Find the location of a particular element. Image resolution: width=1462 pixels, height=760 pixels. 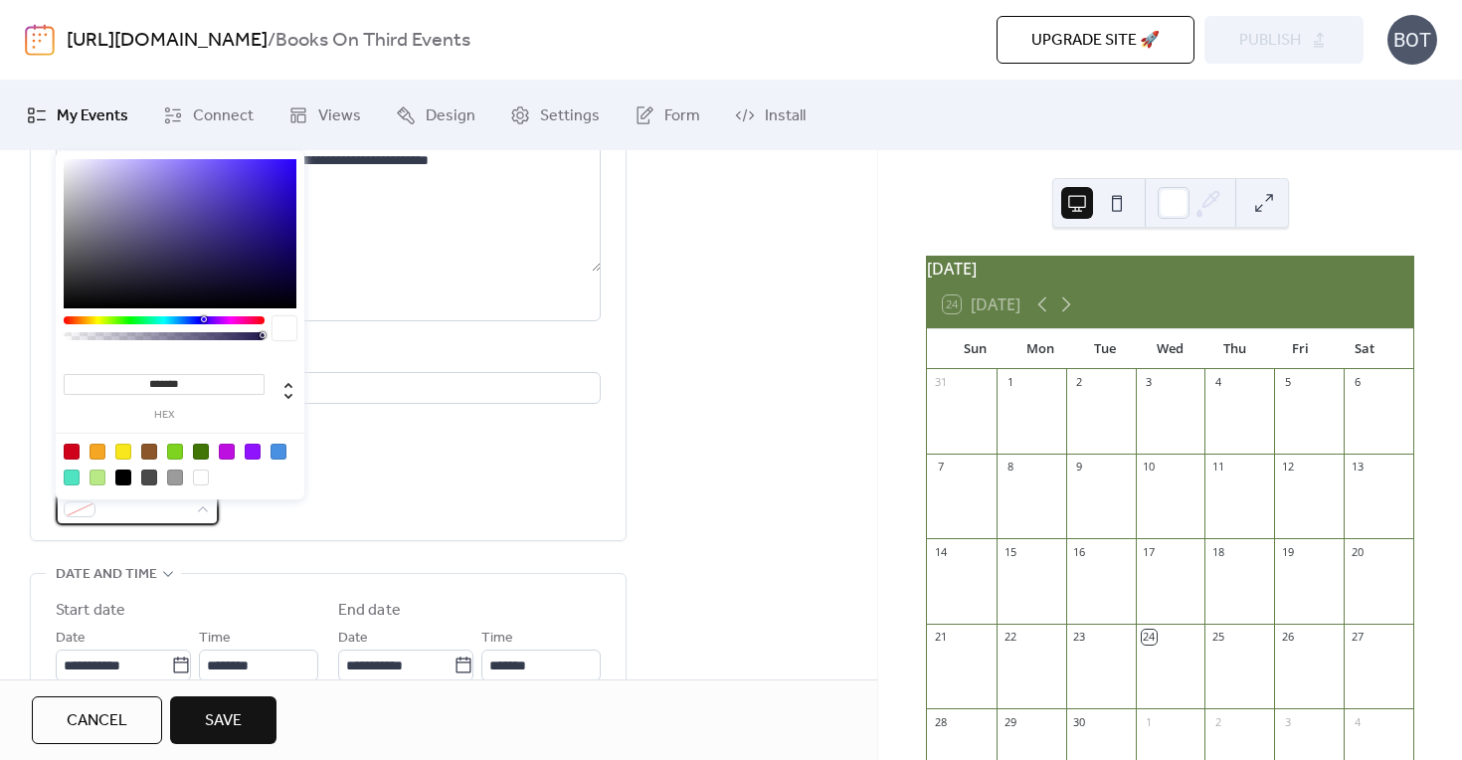

div: 21 is located at coordinates (940, 637).